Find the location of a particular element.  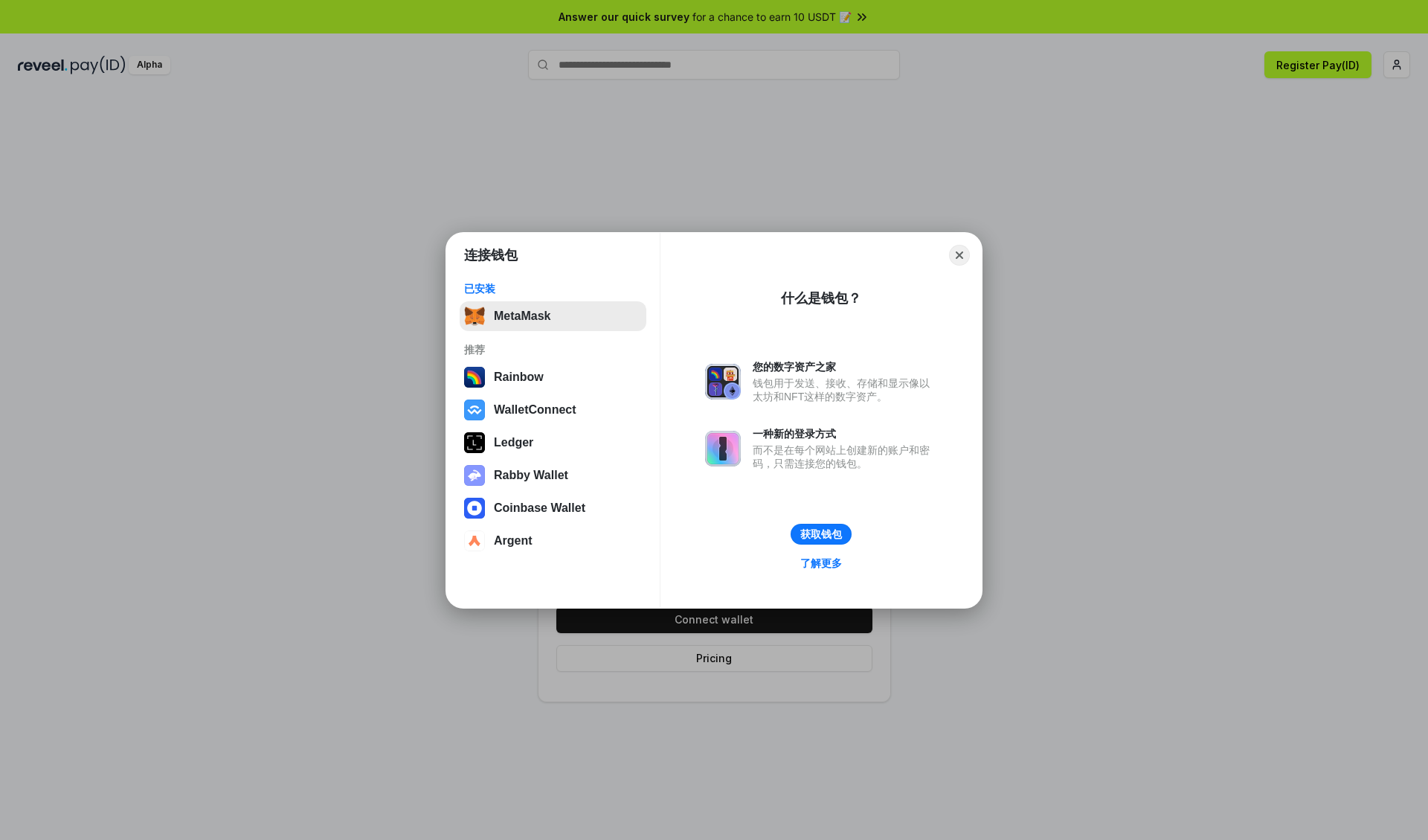

button: Rabby Wallet is located at coordinates (552, 475).